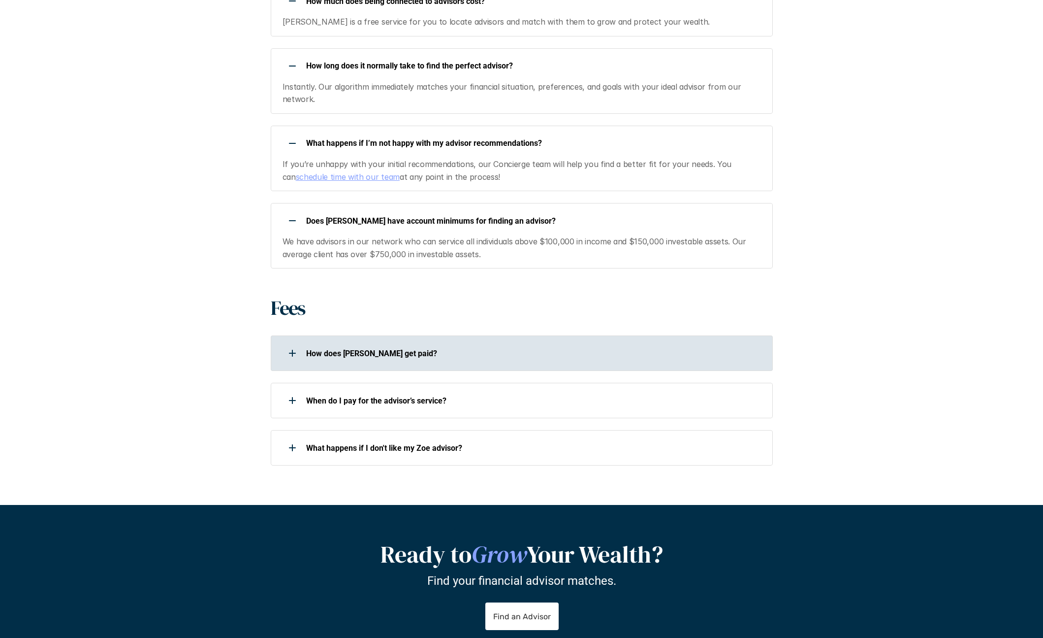  What do you see at coordinates (533, 448) in the screenshot?
I see `p: What happens if I don't like my Zoe advisor?` at bounding box center [533, 448].